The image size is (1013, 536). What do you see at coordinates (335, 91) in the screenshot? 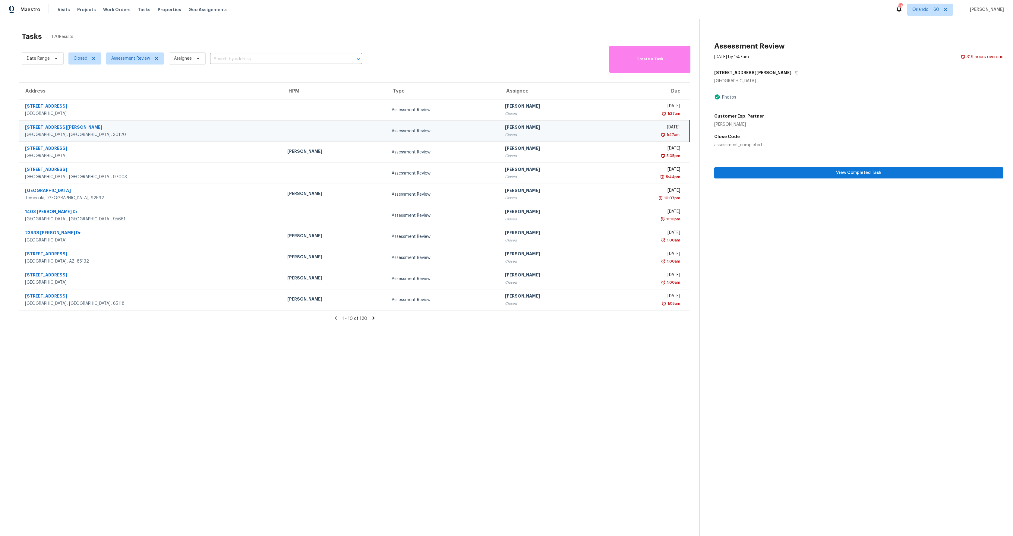
I see `th: HPM` at bounding box center [335, 91].